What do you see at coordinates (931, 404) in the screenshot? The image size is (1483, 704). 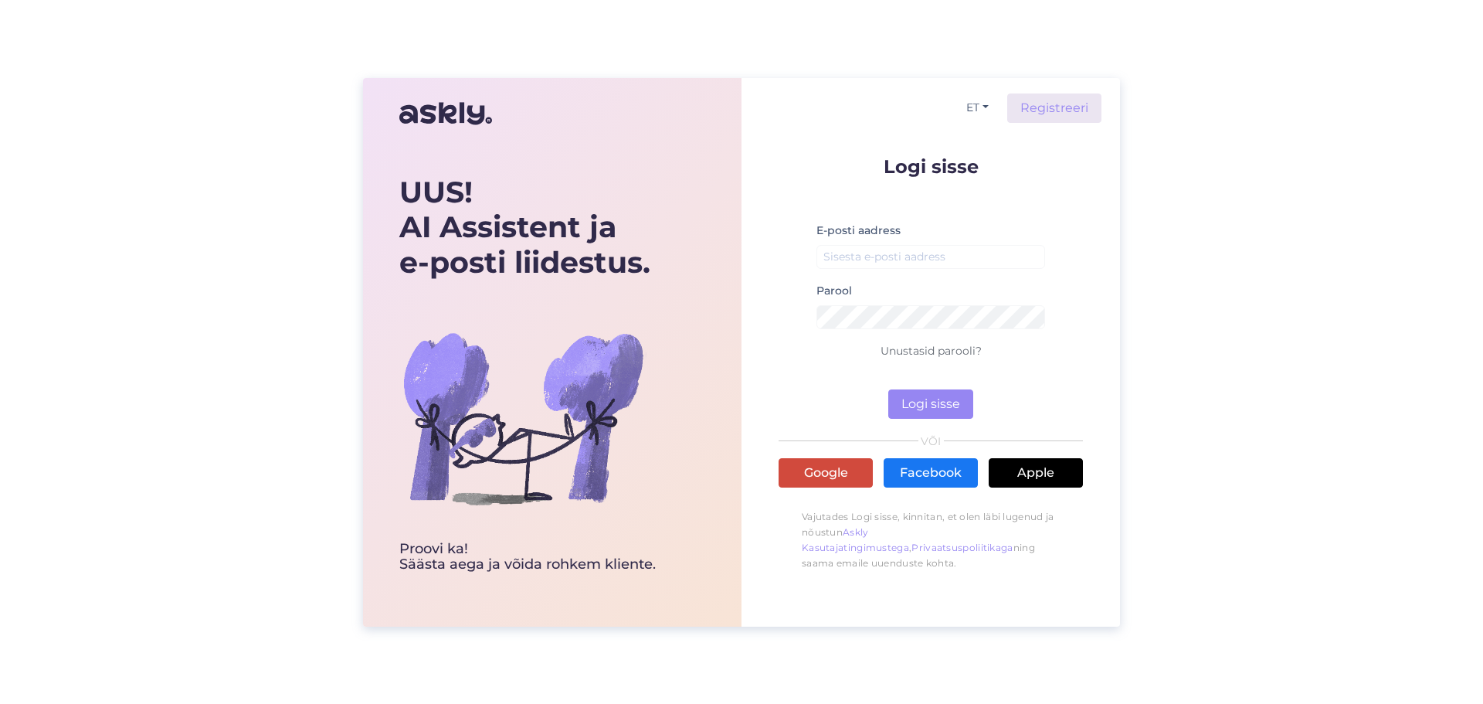 I see `button: Logi sisse` at bounding box center [931, 404].